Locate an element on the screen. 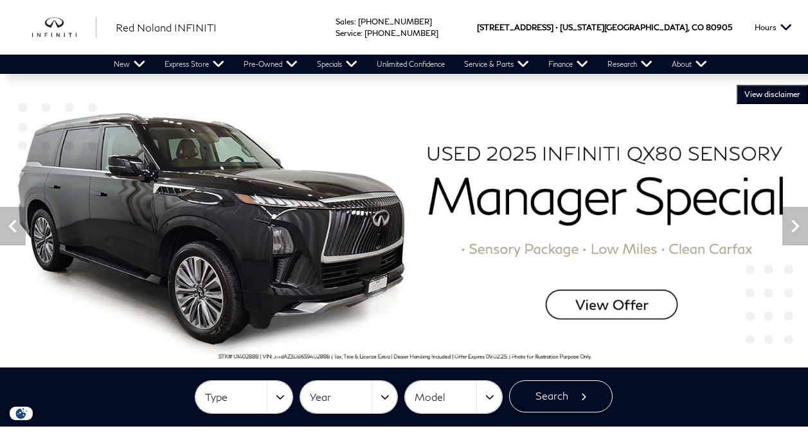 The height and width of the screenshot is (433, 808). span: Go to slide 13 is located at coordinates (494, 350).